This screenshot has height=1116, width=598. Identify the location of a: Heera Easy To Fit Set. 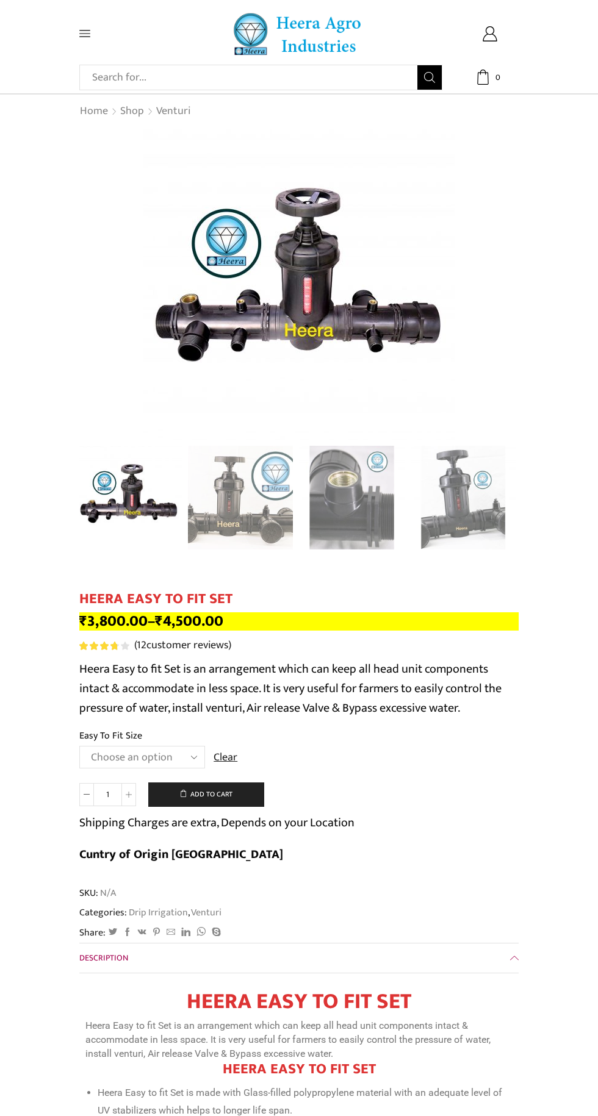
(129, 497).